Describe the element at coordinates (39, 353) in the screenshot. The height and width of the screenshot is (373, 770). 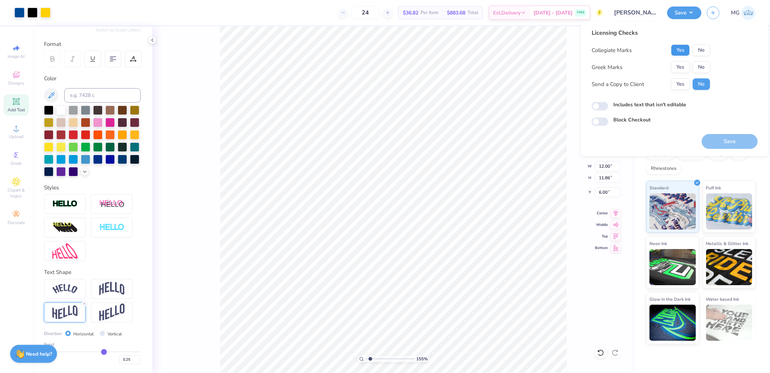
I see `strong: Need help?` at that location.